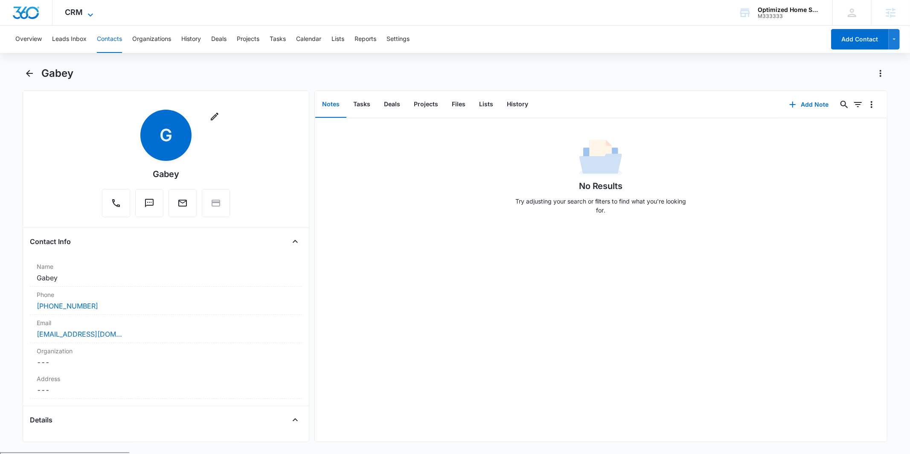  I want to click on div: account id, so click(789, 16).